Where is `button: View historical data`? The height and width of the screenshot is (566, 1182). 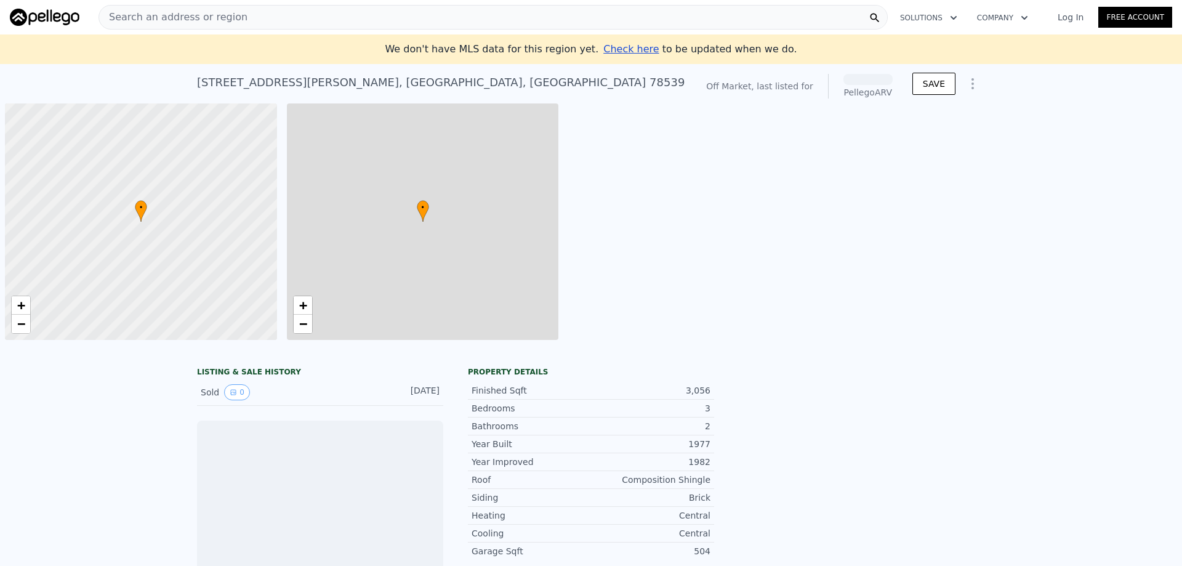
button: View historical data is located at coordinates (237, 392).